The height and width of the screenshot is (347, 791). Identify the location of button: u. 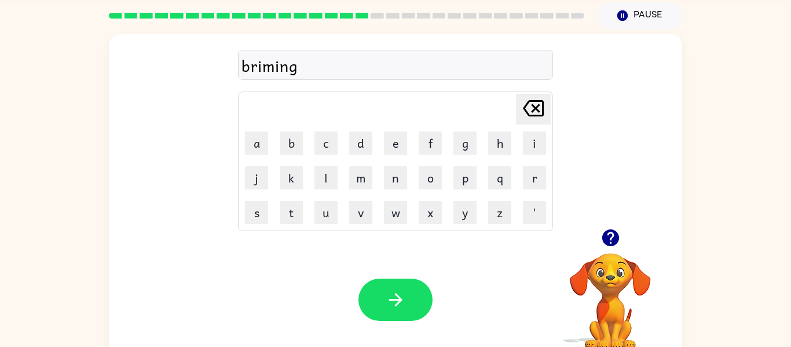
(326, 213).